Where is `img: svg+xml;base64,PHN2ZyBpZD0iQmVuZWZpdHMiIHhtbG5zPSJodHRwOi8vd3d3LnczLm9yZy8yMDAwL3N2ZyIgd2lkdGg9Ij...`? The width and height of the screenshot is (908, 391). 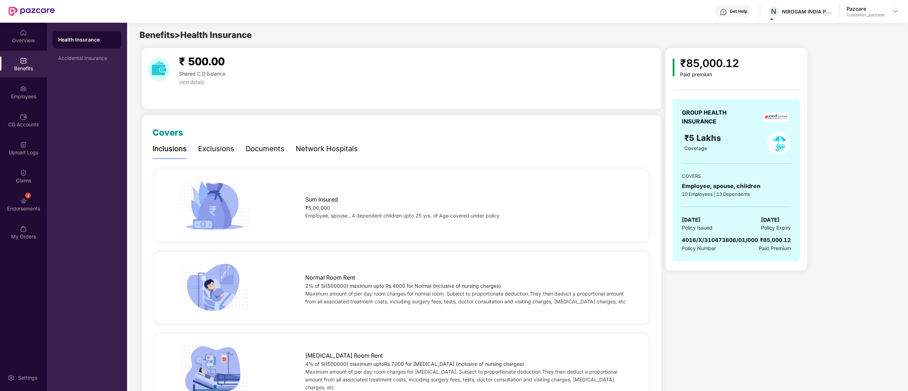
img: svg+xml;base64,PHN2ZyBpZD0iQmVuZWZpdHMiIHhtbG5zPSJodHRwOi8vd3d3LnczLm9yZy8yMDAwL3N2ZyIgd2lkdGg9Ij... is located at coordinates (23, 61).